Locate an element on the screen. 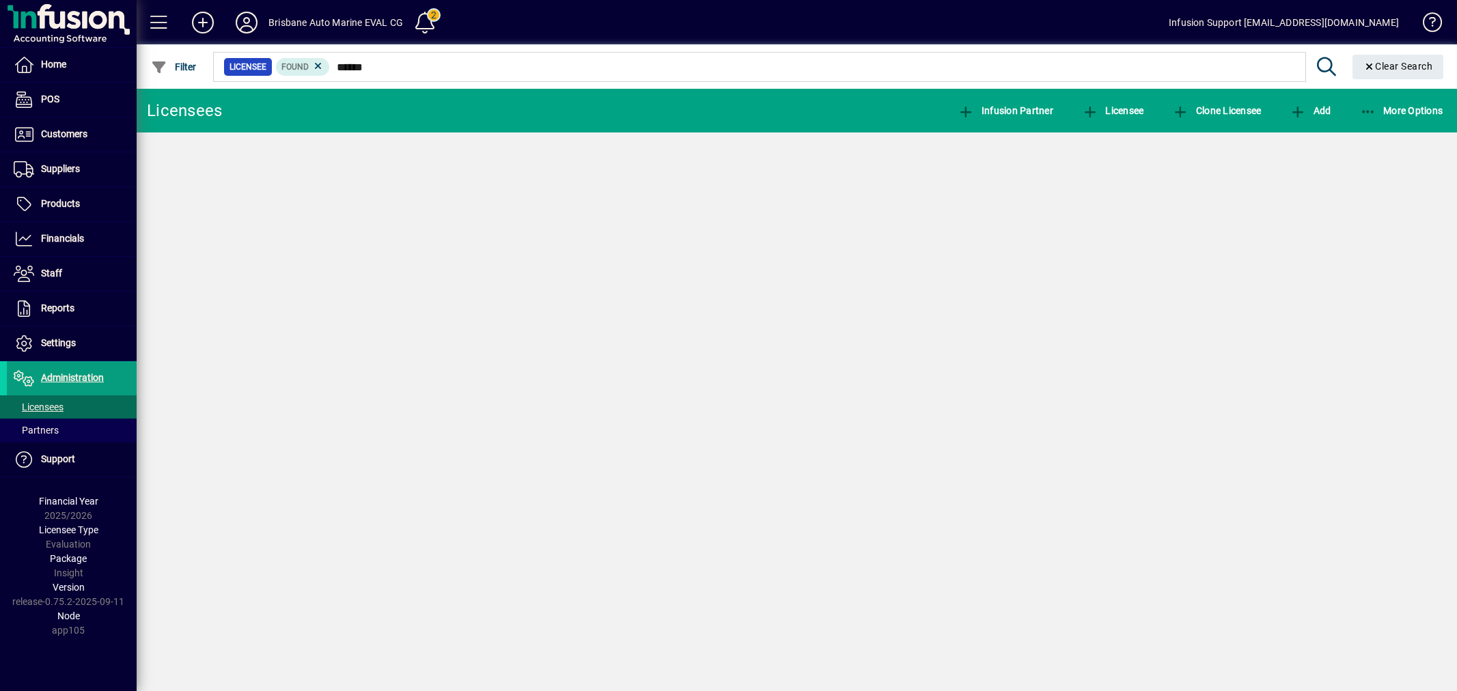 This screenshot has height=691, width=1457. span: Suppliers is located at coordinates (60, 169).